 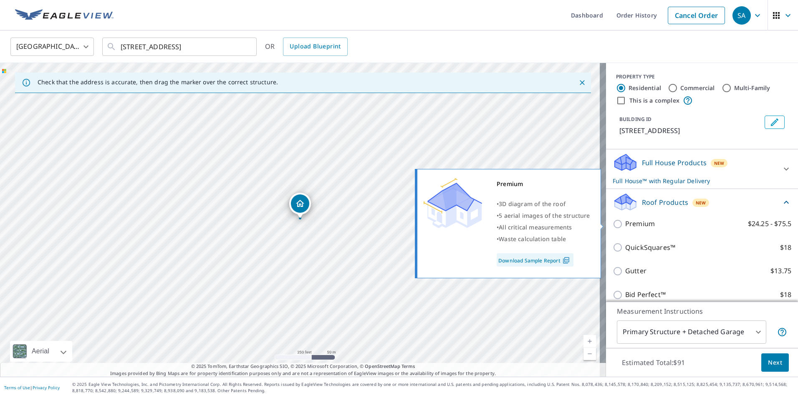 What do you see at coordinates (774, 122) in the screenshot?
I see `button: Edit building 1` at bounding box center [774, 122].